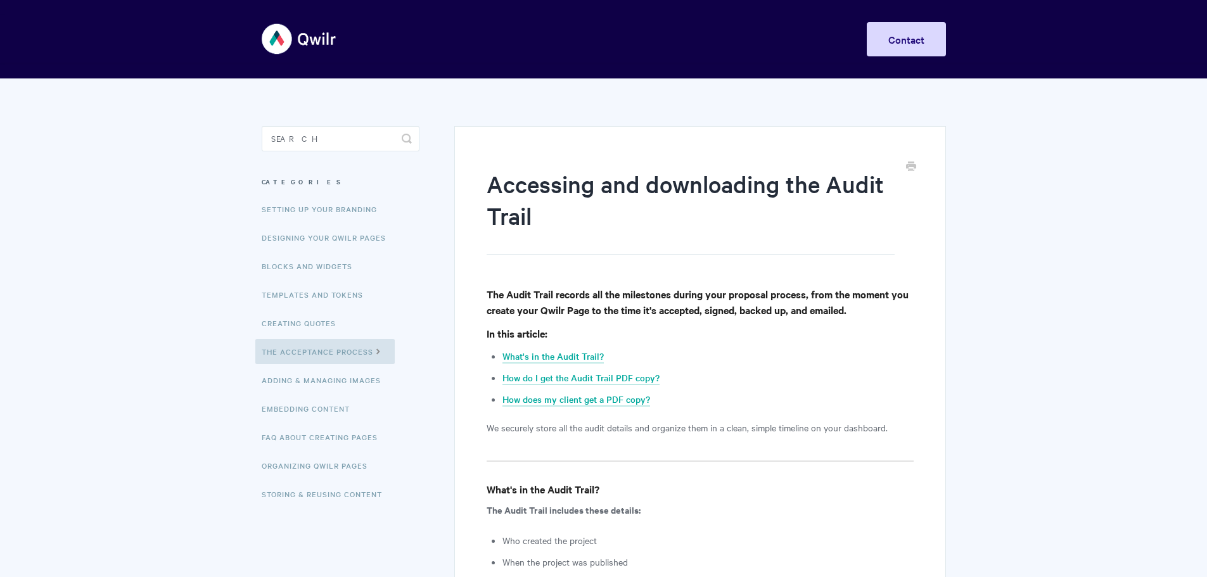 The image size is (1207, 577). What do you see at coordinates (299, 39) in the screenshot?
I see `img: Qwilr Help Center` at bounding box center [299, 39].